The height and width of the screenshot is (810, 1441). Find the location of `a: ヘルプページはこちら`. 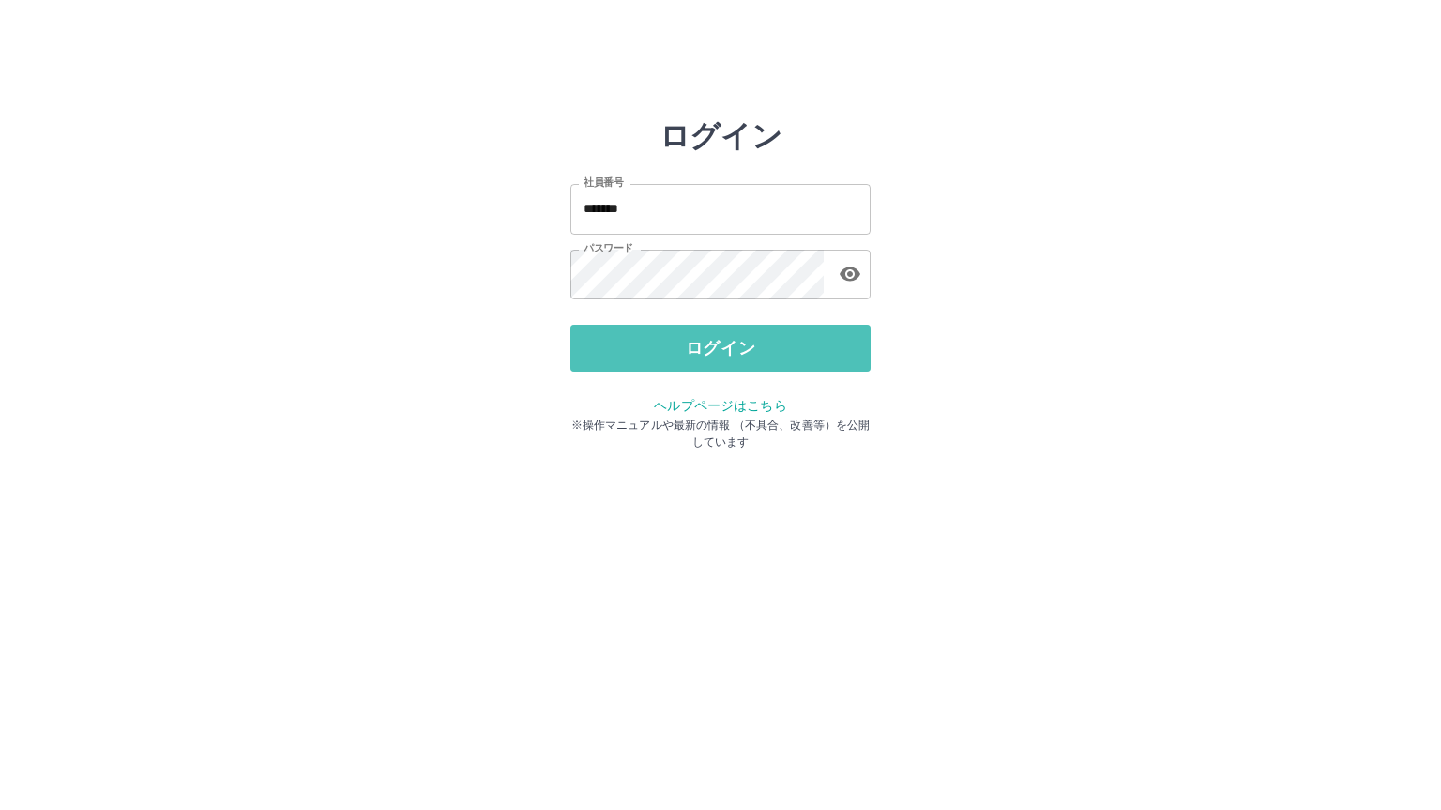

a: ヘルプページはこちら is located at coordinates (720, 405).